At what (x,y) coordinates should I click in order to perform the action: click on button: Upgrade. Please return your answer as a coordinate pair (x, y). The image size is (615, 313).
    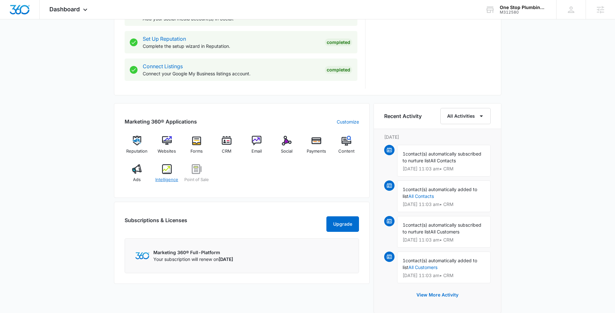
    Looking at the image, I should click on (343, 224).